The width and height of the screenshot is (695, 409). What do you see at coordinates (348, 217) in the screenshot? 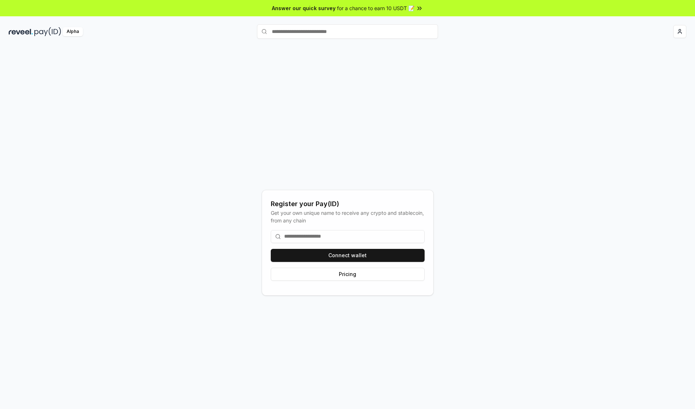
I see `div: Get your own unique name to receive any crypto and stablecoin, from any chain` at bounding box center [348, 217].